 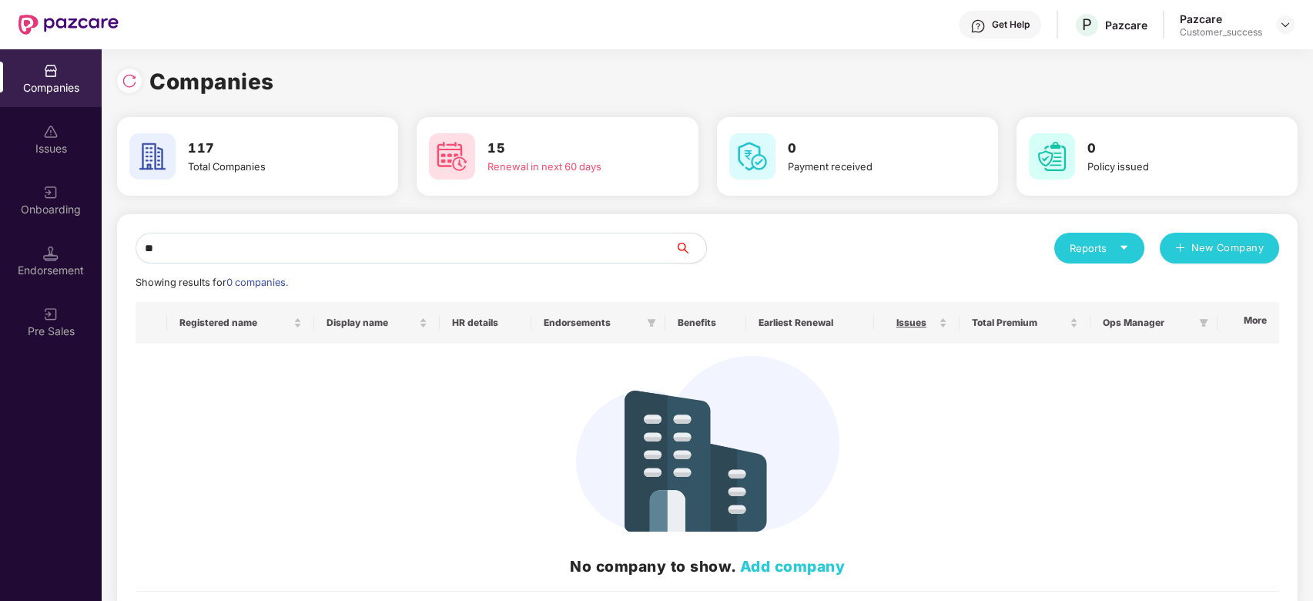 What do you see at coordinates (212, 282) in the screenshot?
I see `span: Showing results for` at bounding box center [212, 282].